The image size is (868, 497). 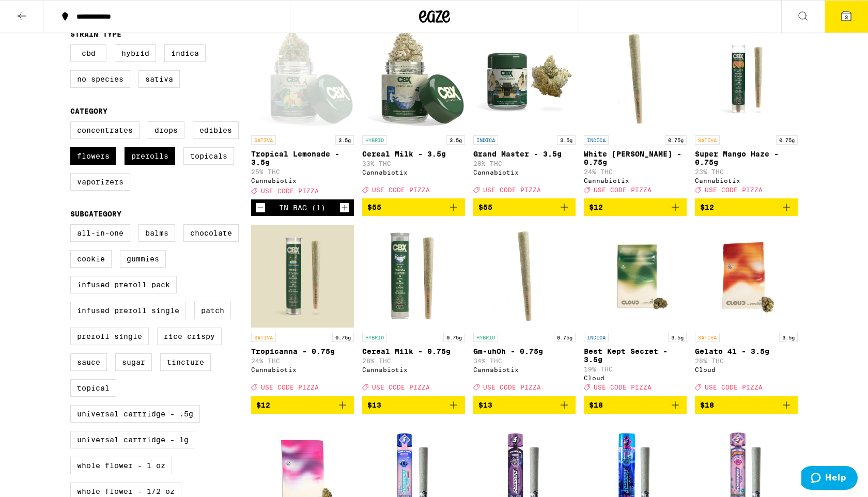 I want to click on a: Open page for White Walker OG - 0.75g from Cannabiotix, so click(x=635, y=113).